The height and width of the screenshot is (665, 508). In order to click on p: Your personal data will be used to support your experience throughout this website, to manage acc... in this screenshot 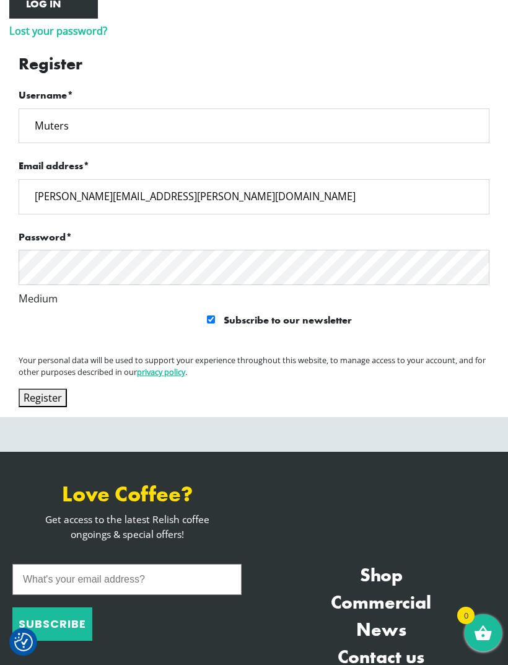, I will do `click(254, 366)`.